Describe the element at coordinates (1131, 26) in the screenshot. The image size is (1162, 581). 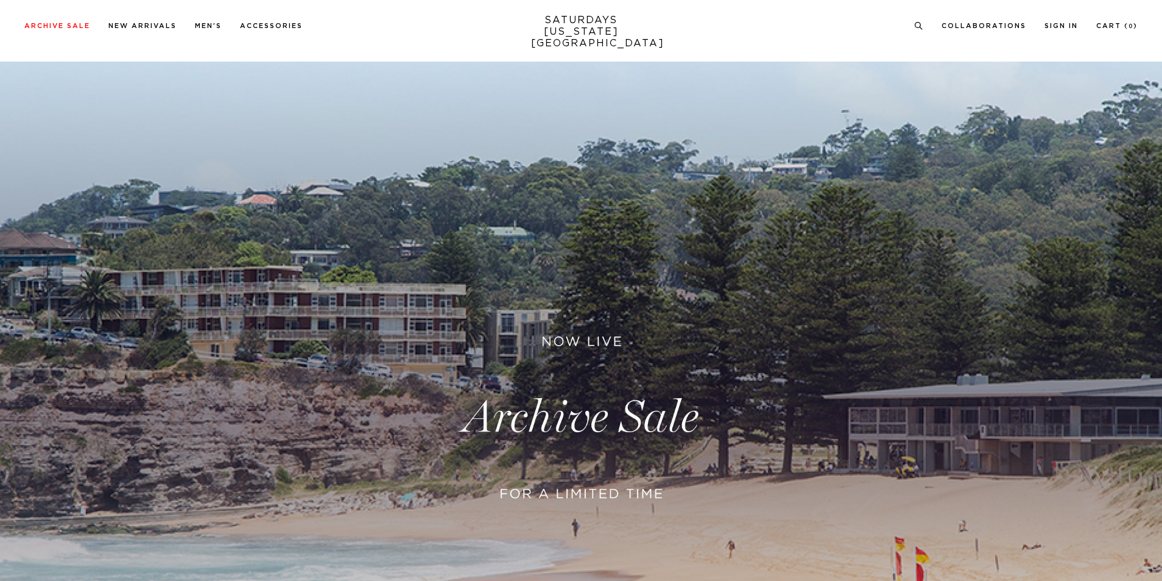
I see `small: 0` at that location.